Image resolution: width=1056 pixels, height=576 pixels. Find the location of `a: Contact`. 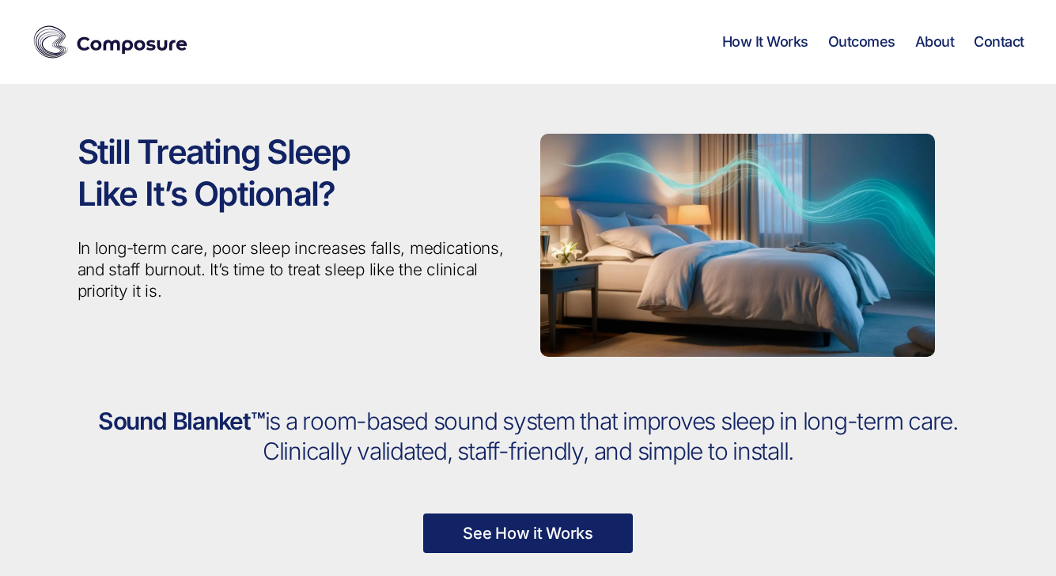

a: Contact is located at coordinates (999, 42).